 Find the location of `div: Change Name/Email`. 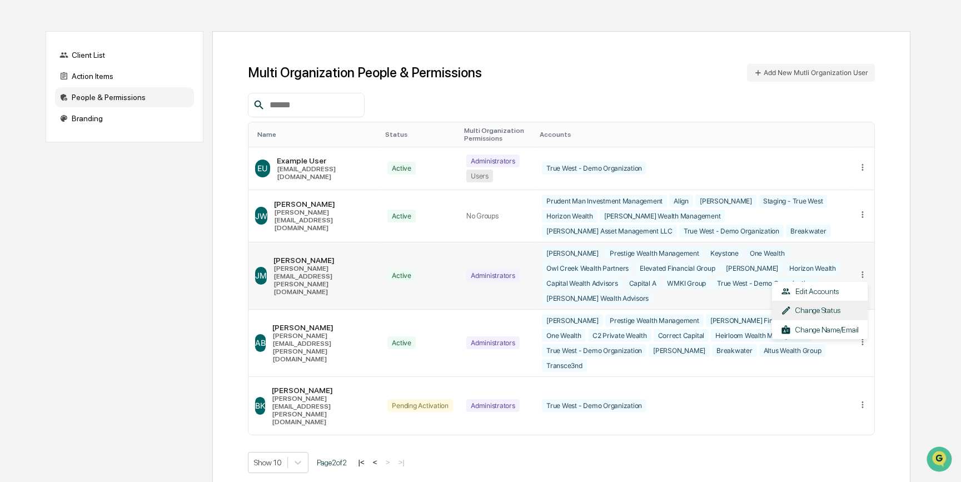

div: Change Name/Email is located at coordinates (820, 330).